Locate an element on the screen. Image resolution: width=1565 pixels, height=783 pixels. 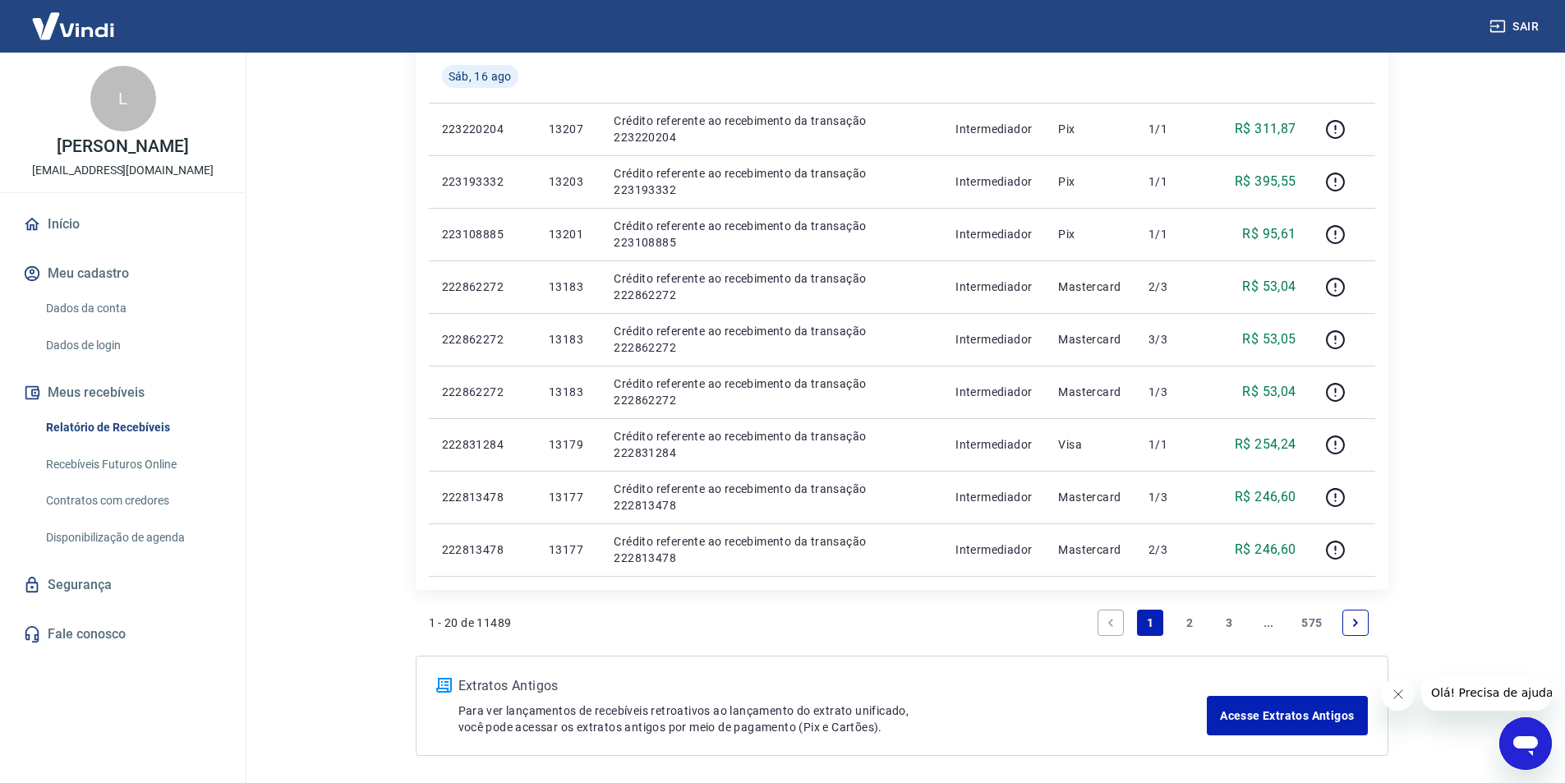
p: R$ 95,61 is located at coordinates (1269, 234).